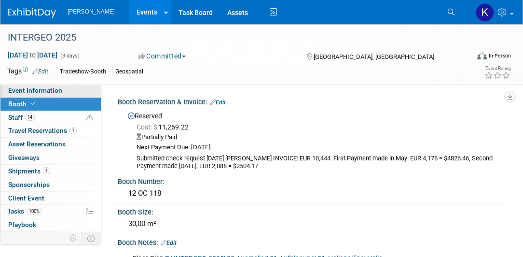 This screenshot has width=523, height=257. I want to click on img: ExhibitDay, so click(32, 13).